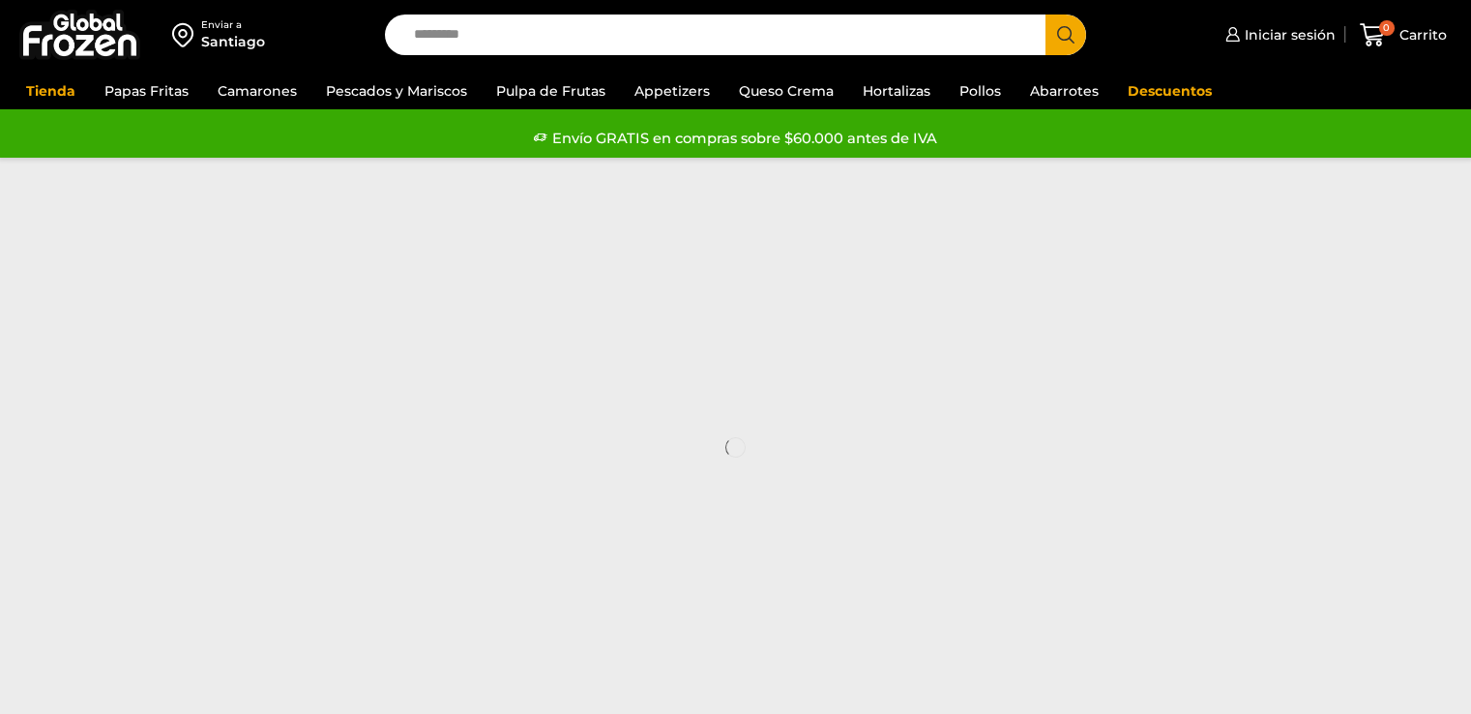 The height and width of the screenshot is (714, 1471). Describe the element at coordinates (187, 35) in the screenshot. I see `img: address-field-icon.svg` at that location.